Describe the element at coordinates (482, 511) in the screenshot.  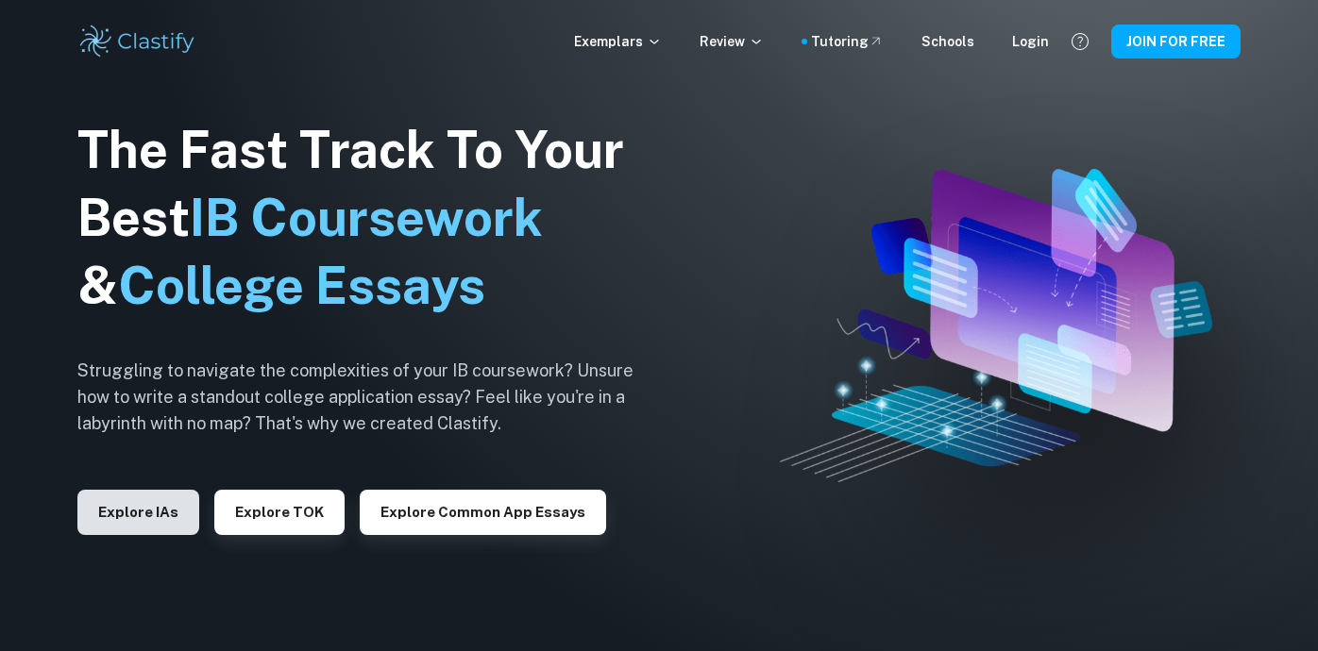
I see `a: Explore Common App essays` at that location.